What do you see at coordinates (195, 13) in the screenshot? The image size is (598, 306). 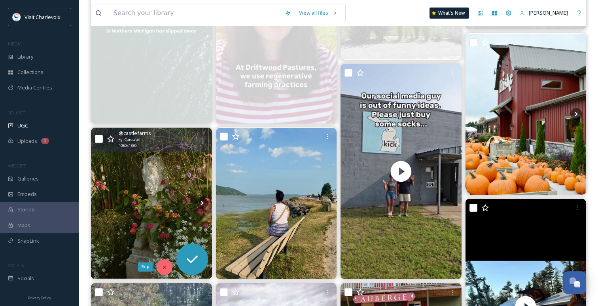 I see `input: Search your library` at bounding box center [195, 13].